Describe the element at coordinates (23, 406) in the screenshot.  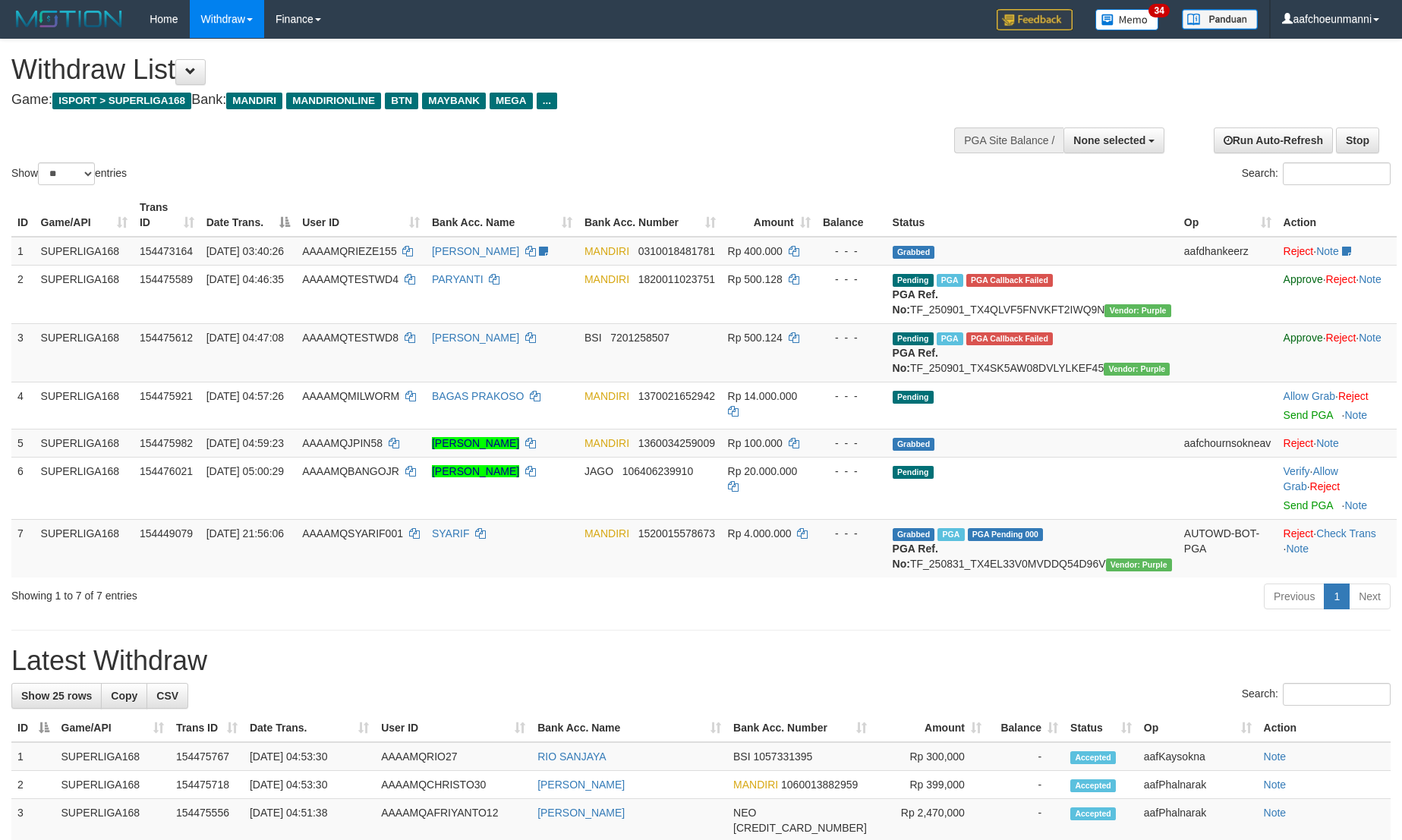
I see `td: 4` at that location.